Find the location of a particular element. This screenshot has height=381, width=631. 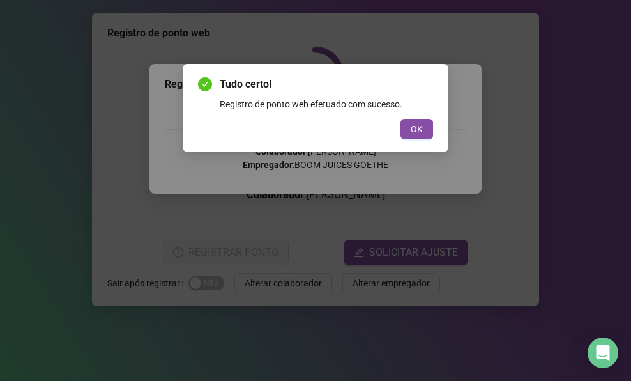

div: Registro de ponto web efetuado com sucesso. is located at coordinates (327, 104).